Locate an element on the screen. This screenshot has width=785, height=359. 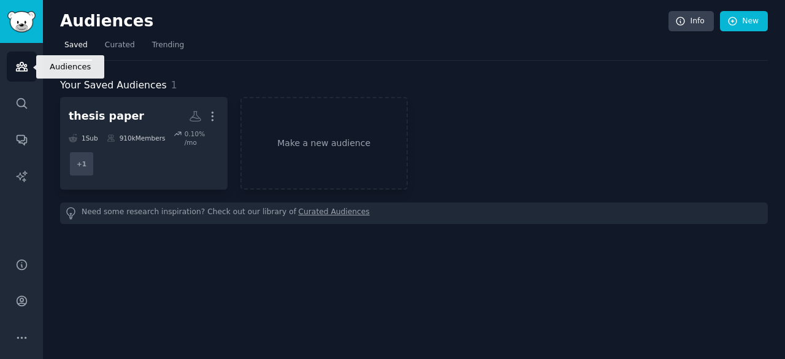
a: Curated is located at coordinates (120, 48).